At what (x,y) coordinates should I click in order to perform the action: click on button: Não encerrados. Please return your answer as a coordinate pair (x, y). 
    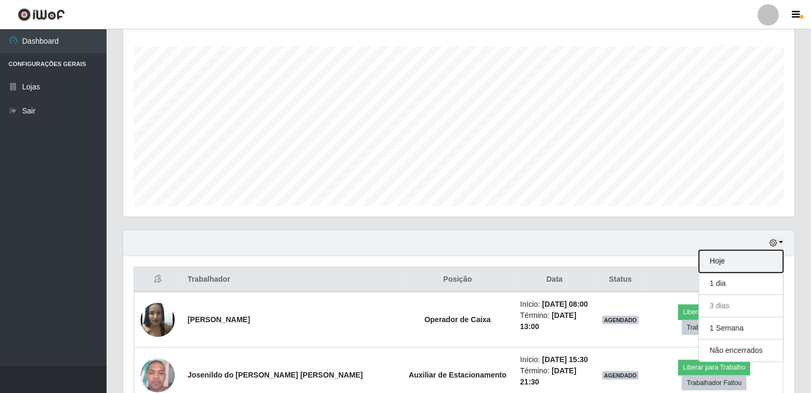
    Looking at the image, I should click on (741, 351).